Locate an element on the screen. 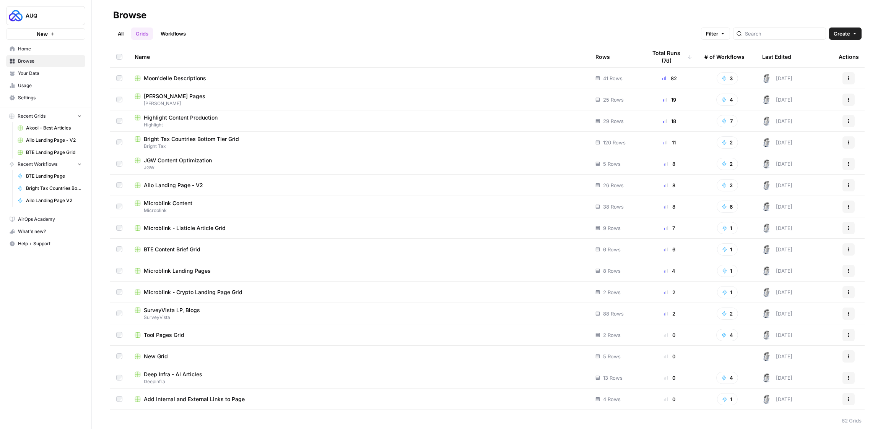 The width and height of the screenshot is (883, 429). span: Ailo Landing Page V2 is located at coordinates (54, 201).